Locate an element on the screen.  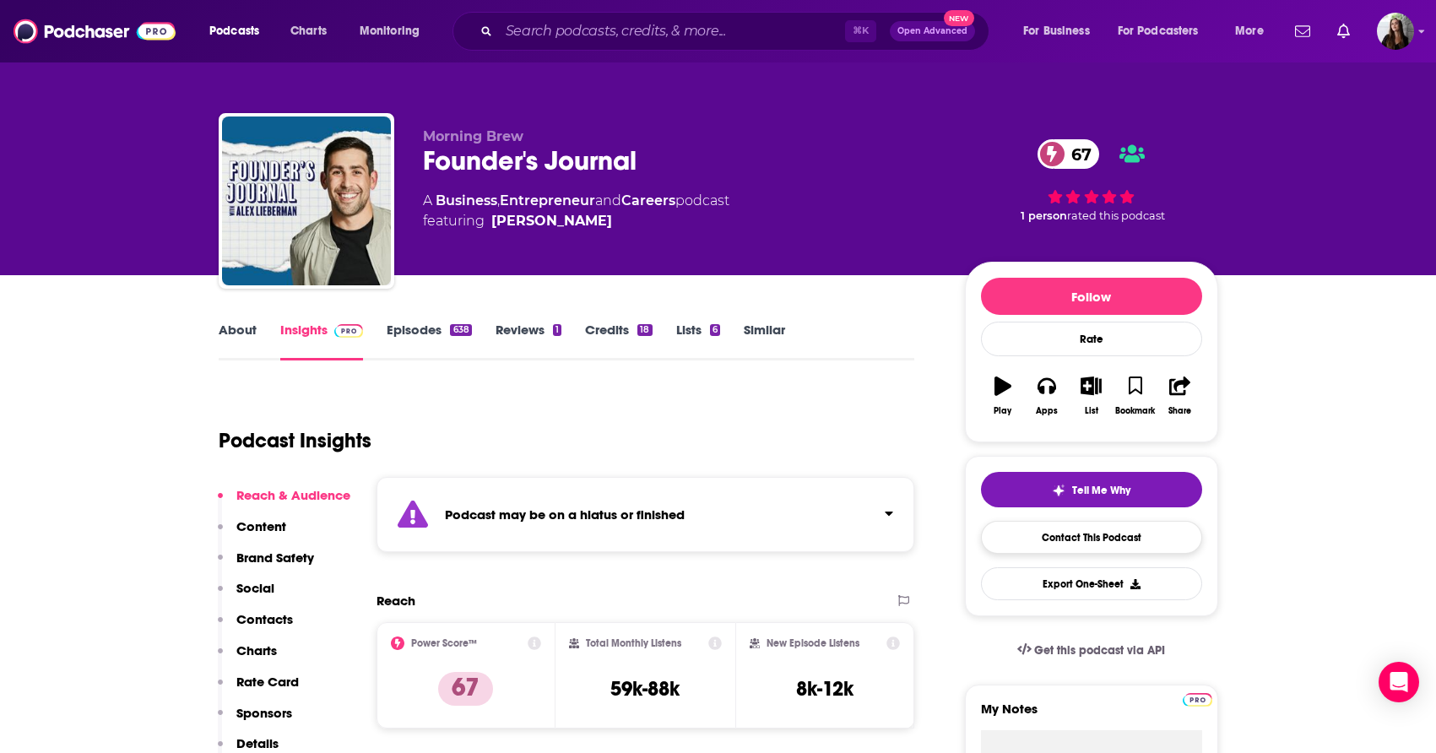
a: About is located at coordinates (237, 341).